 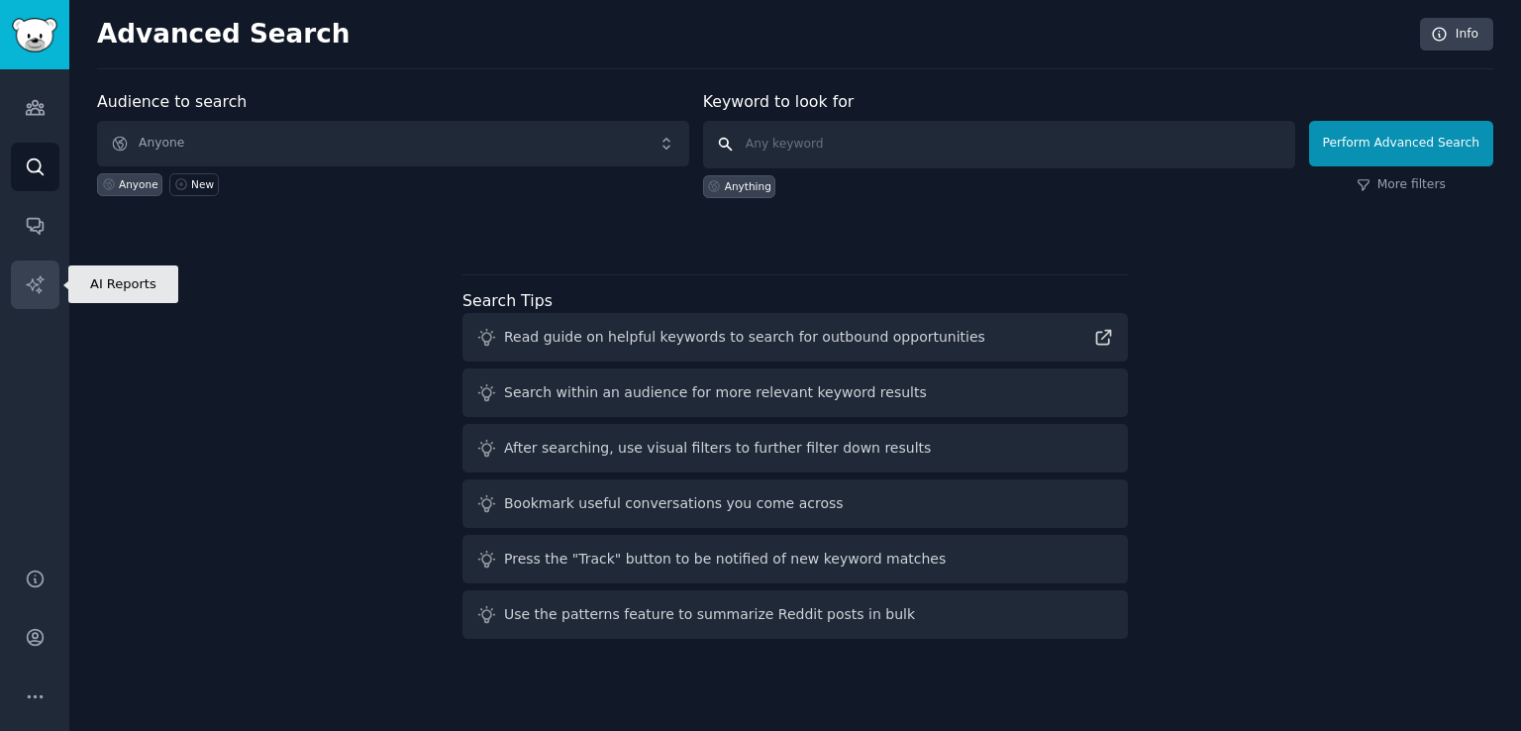 I want to click on div: Anything, so click(x=748, y=186).